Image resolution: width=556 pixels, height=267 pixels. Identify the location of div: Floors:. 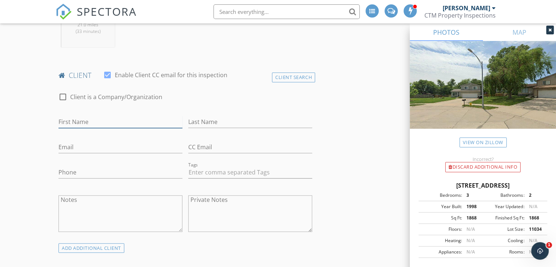
(442, 229).